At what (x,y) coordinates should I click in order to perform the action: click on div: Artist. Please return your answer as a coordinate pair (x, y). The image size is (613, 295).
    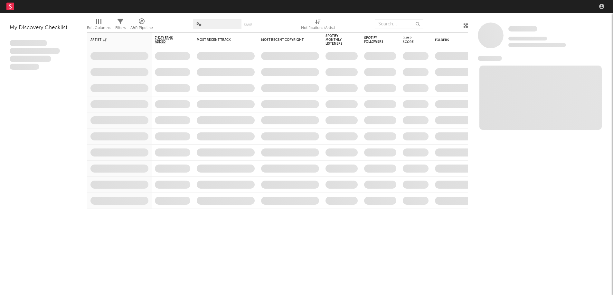
    Looking at the image, I should click on (115, 40).